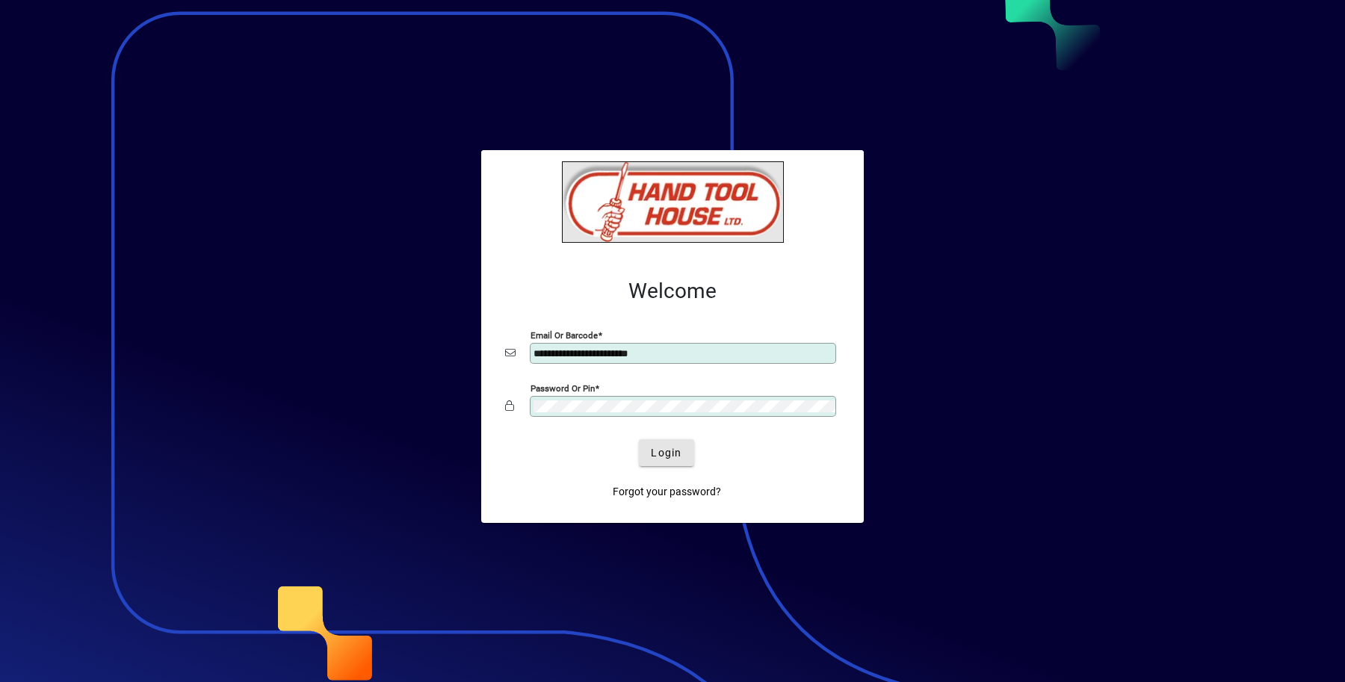  Describe the element at coordinates (563, 389) in the screenshot. I see `mat-label: Password or Pin` at that location.